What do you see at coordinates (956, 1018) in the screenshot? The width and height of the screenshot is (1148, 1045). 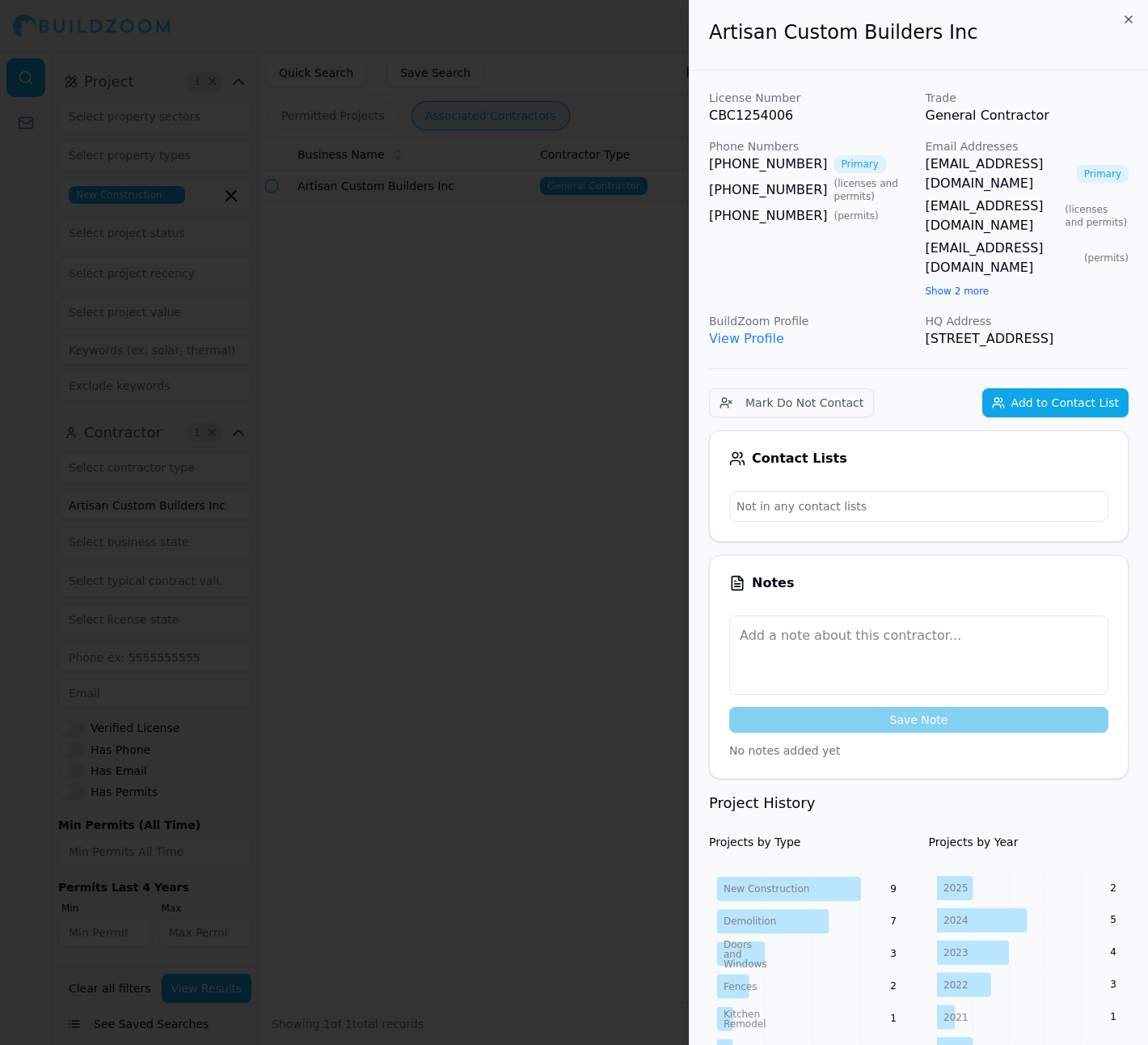 I see `tspan: 2021` at bounding box center [956, 1018].